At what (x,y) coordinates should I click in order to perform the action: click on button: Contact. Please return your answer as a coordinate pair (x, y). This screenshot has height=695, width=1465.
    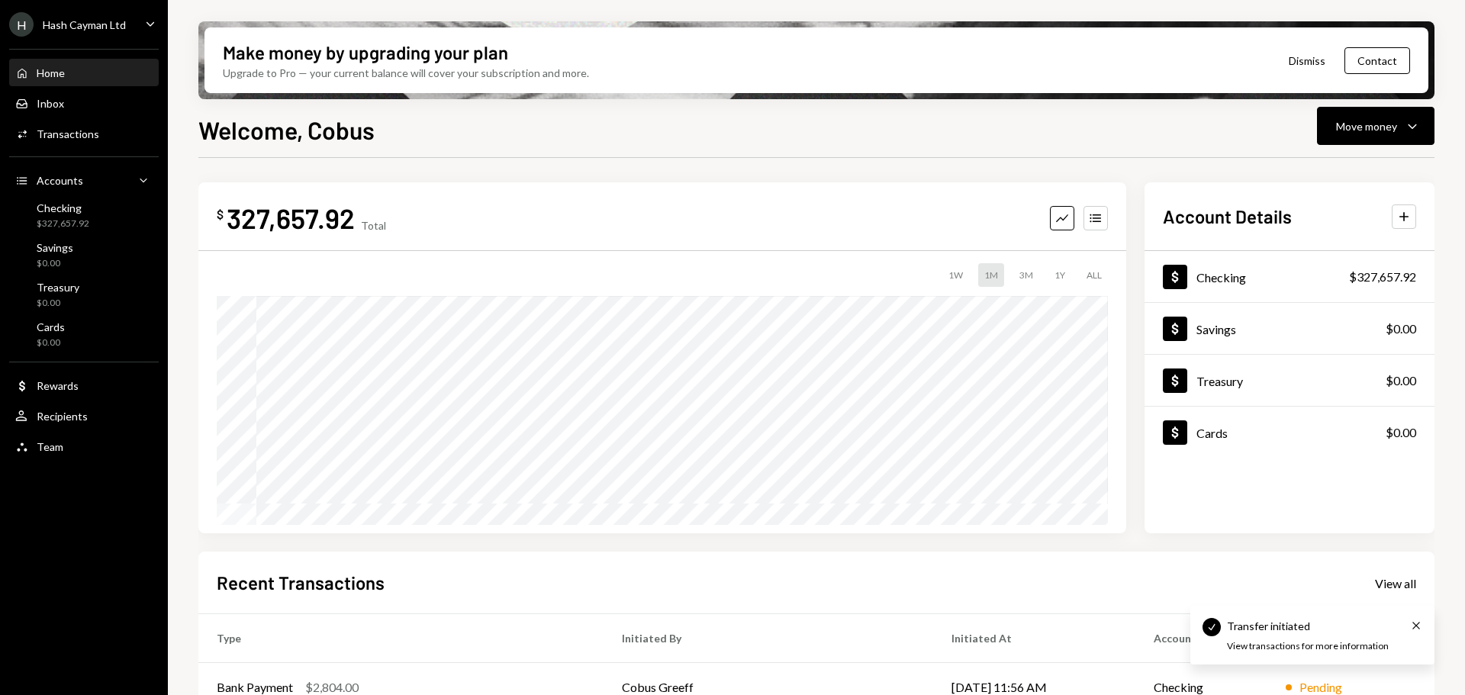
    Looking at the image, I should click on (1377, 60).